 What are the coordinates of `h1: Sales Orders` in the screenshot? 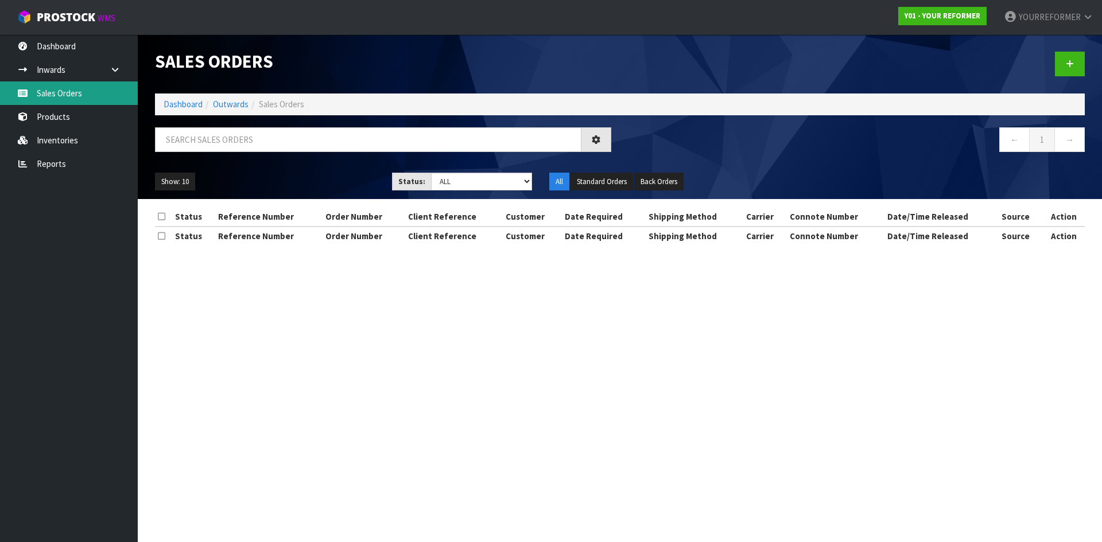 It's located at (383, 61).